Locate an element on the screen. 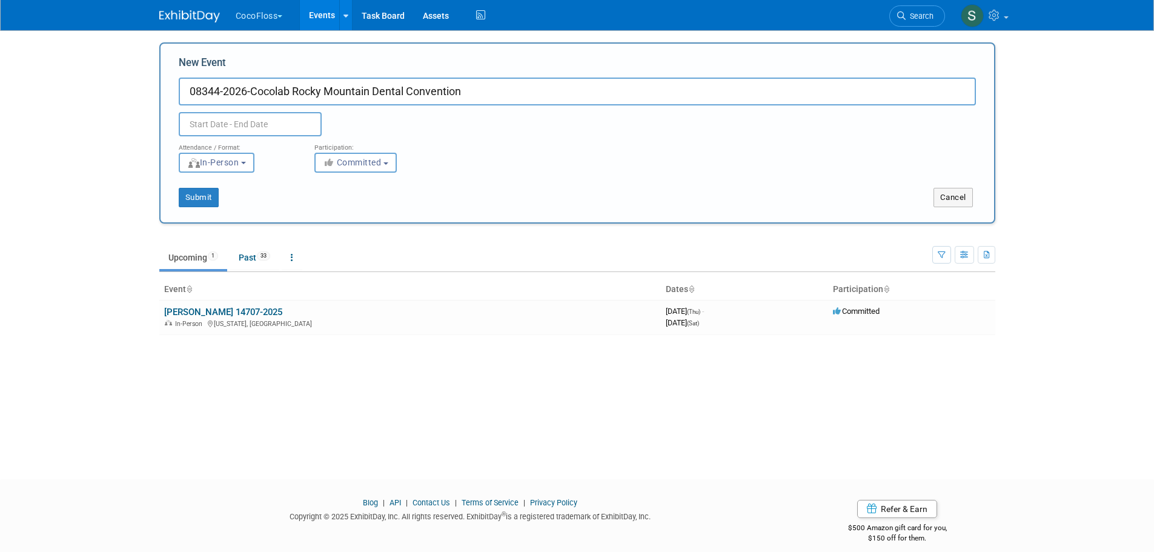 The width and height of the screenshot is (1154, 552). span: (Sat) is located at coordinates (693, 323).